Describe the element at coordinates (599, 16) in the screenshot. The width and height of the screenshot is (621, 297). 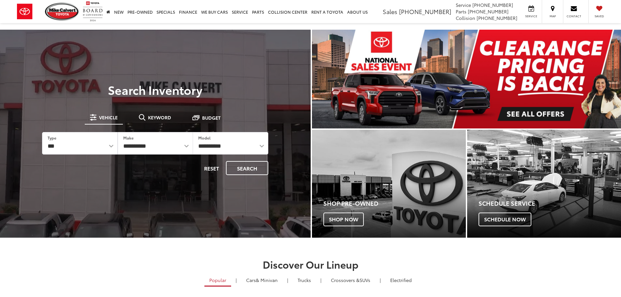
I see `span: Saved` at that location.